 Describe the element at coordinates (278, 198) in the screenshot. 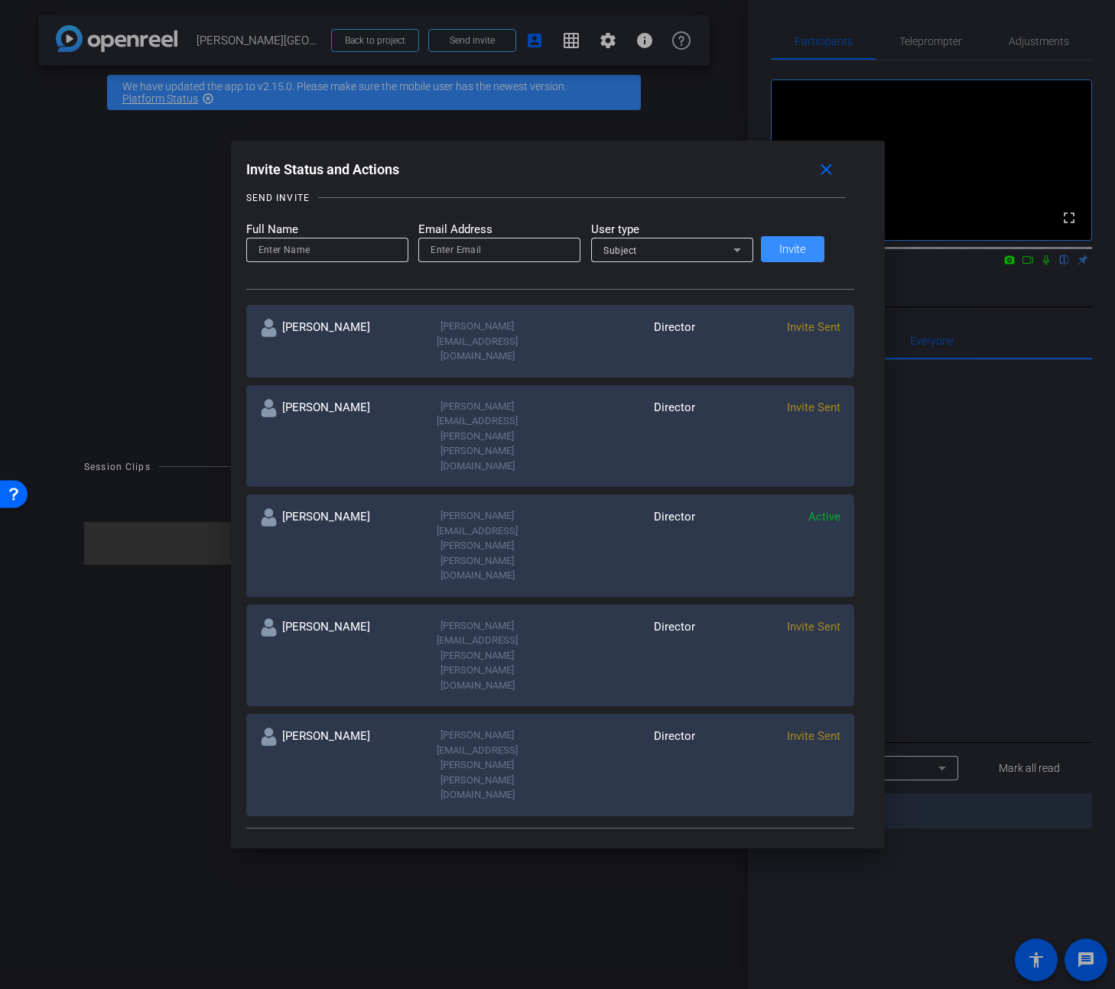

I see `div: SEND INVITE` at that location.